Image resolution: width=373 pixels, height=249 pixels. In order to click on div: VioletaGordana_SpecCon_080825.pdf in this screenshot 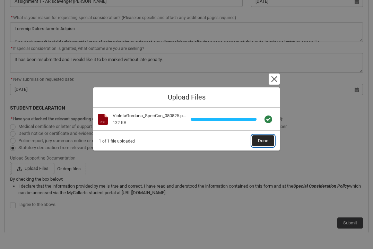, I will do `click(149, 116)`.